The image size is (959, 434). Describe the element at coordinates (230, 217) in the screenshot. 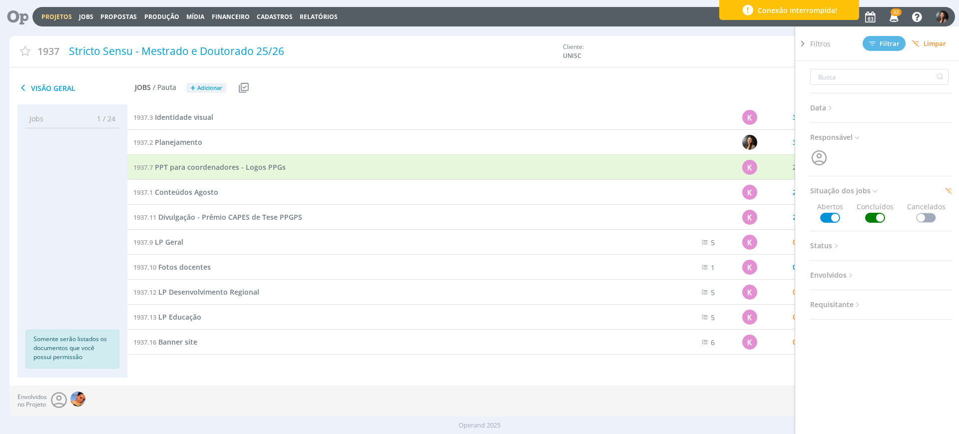

I see `span: Divulgação - Prêmio CAPES de Tese PPGPS` at that location.